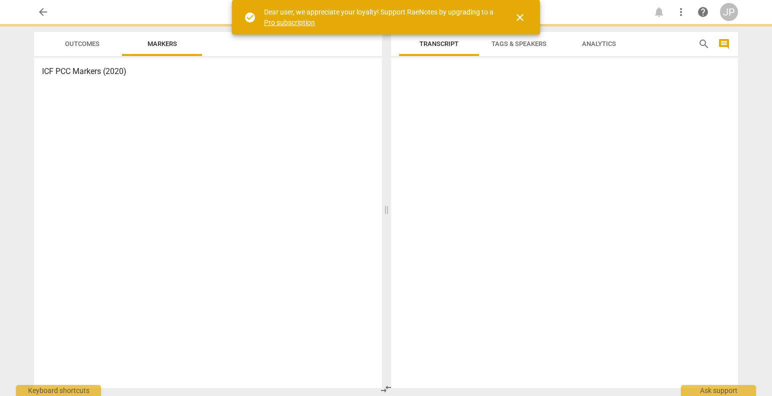 This screenshot has height=396, width=772. What do you see at coordinates (703, 12) in the screenshot?
I see `a: Help` at bounding box center [703, 12].